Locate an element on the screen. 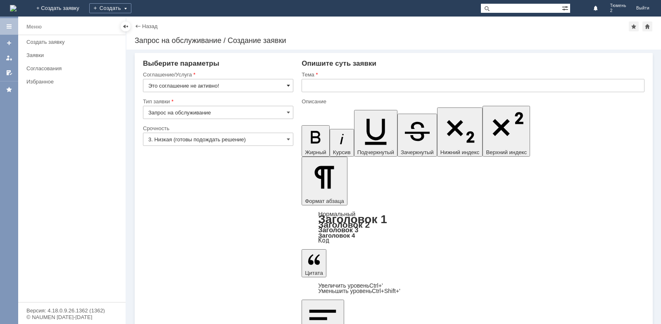  div: Создать заявку is located at coordinates (74, 42).